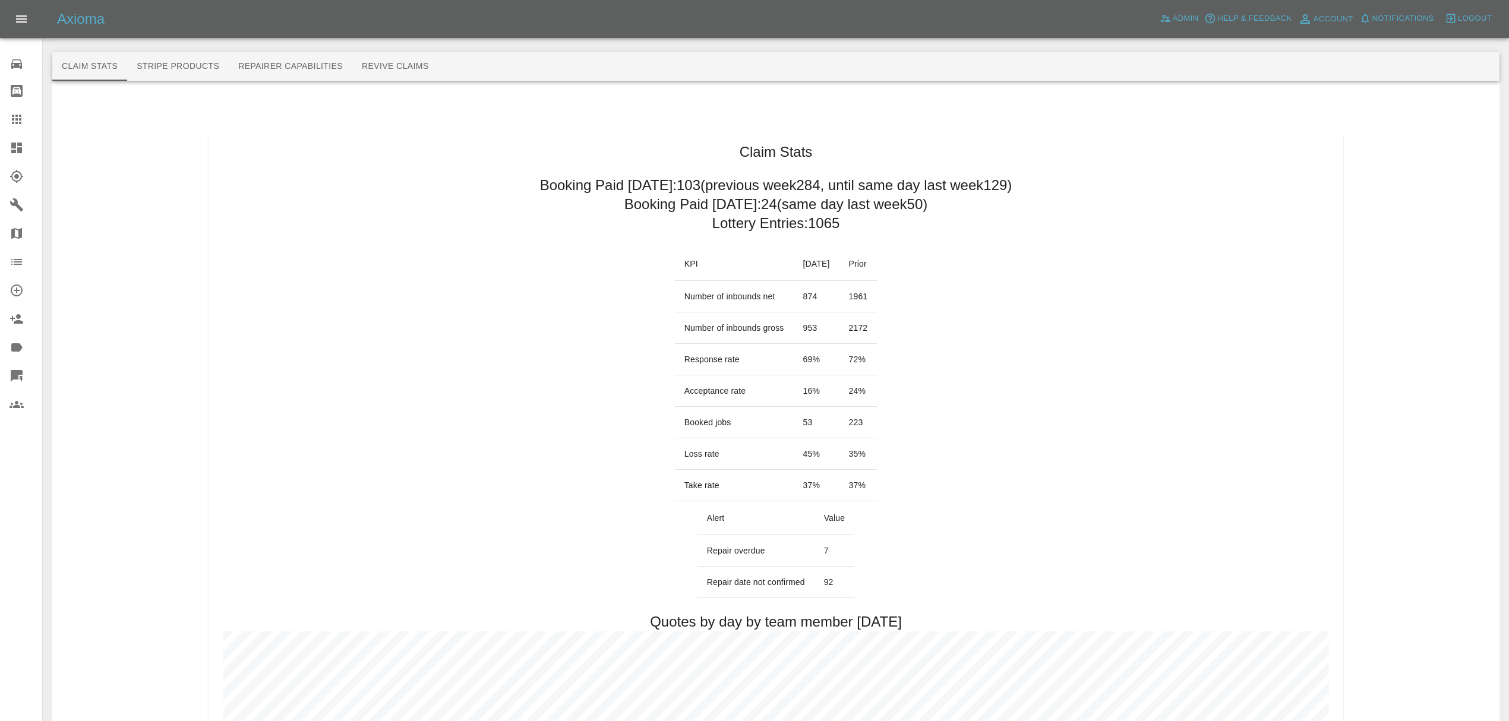 The height and width of the screenshot is (721, 1509). Describe the element at coordinates (1179, 18) in the screenshot. I see `a: Admin` at that location.